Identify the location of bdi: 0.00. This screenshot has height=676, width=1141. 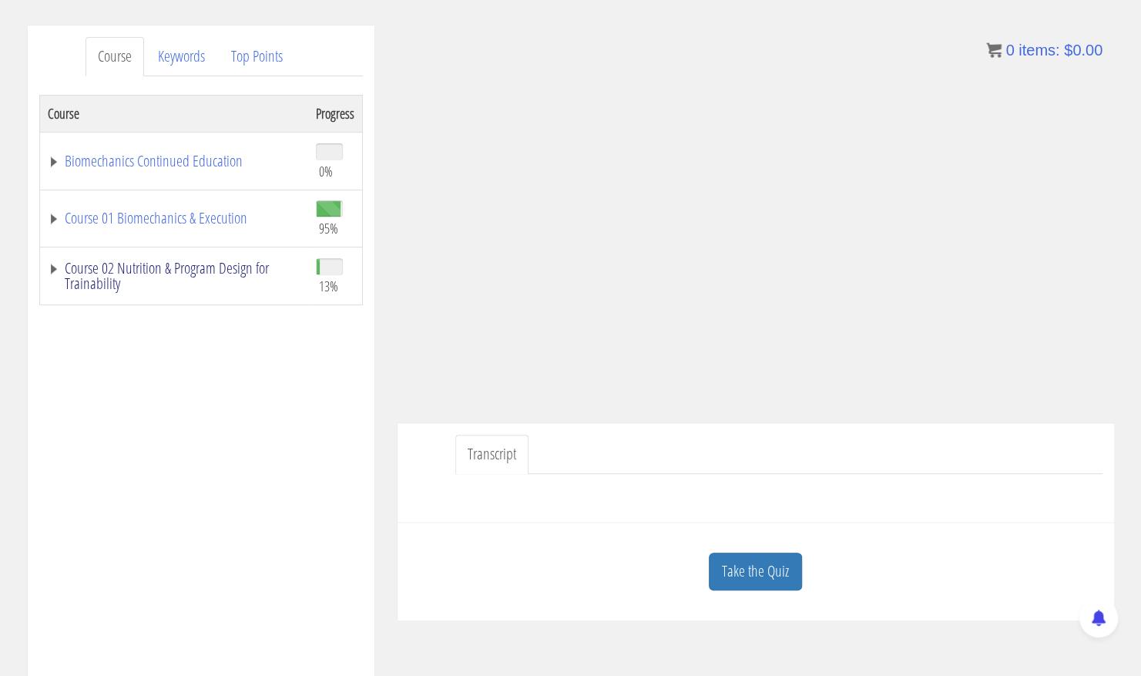
(1083, 50).